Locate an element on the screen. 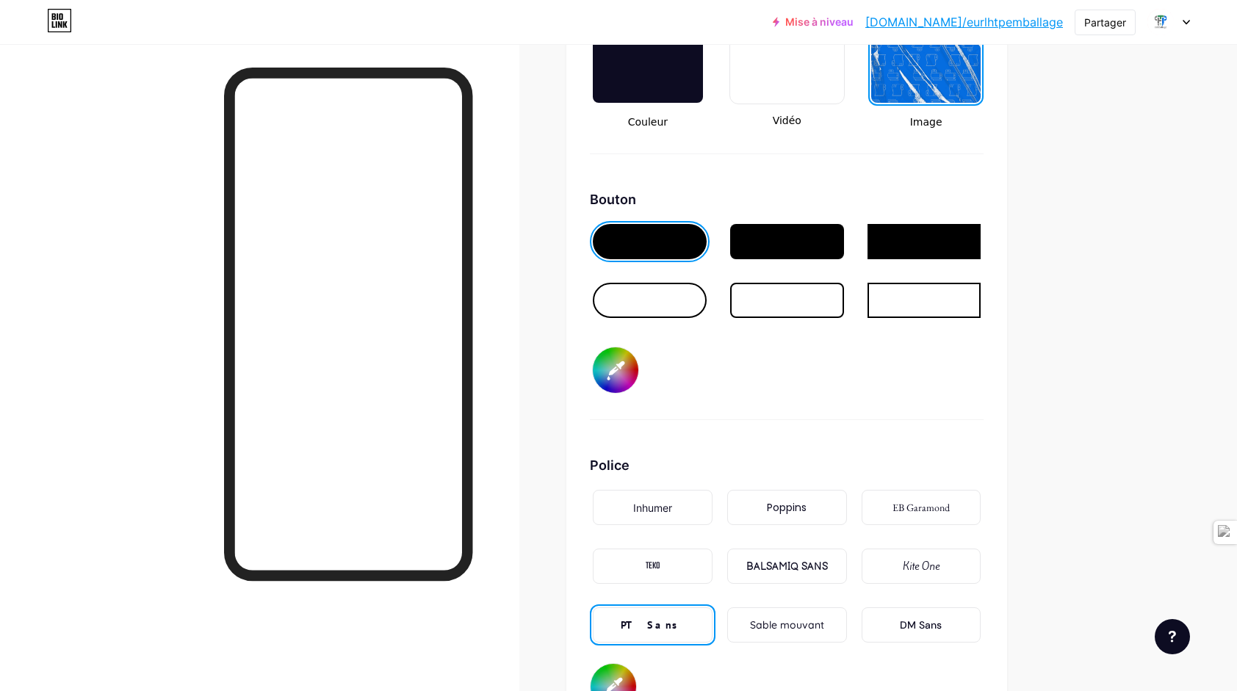  img: Eurlhtpemballage is located at coordinates (1161, 22).